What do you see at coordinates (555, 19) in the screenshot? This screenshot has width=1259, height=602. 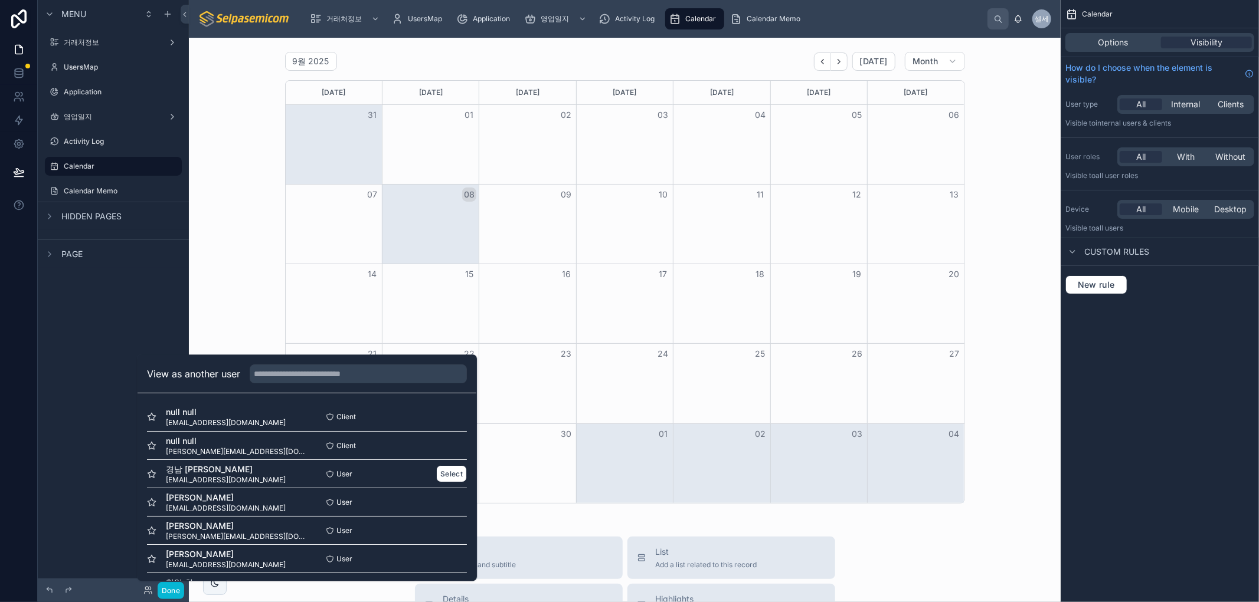 I see `span: 영업일지` at bounding box center [555, 19].